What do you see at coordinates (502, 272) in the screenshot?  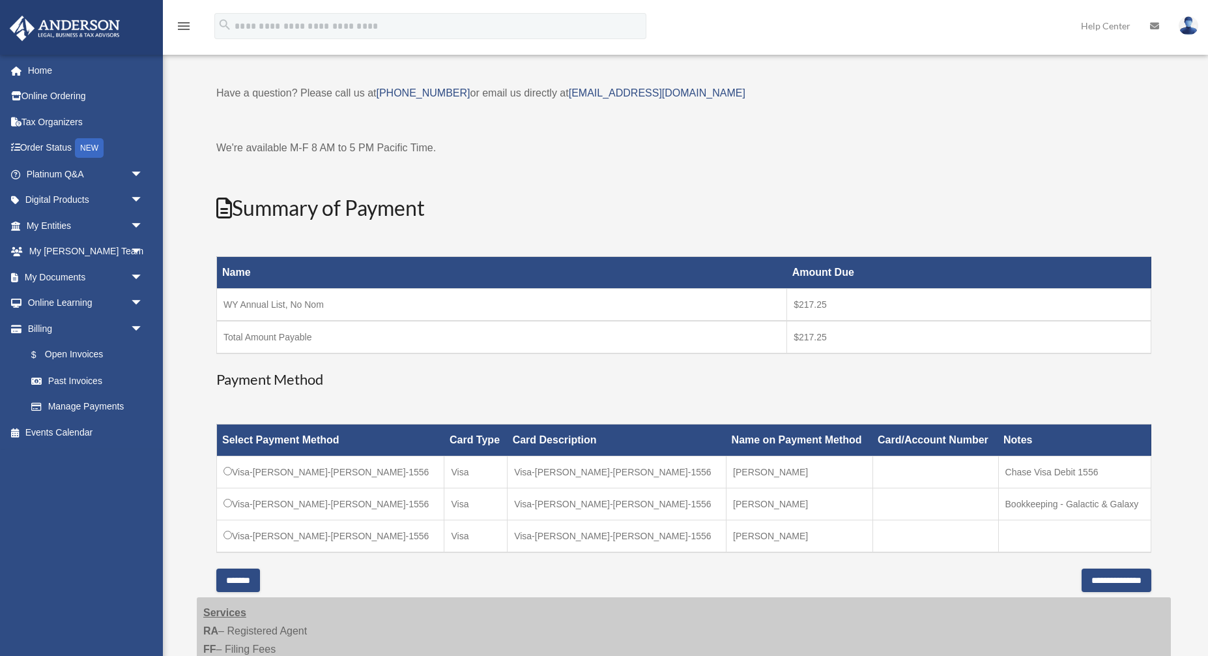 I see `th: Name` at bounding box center [502, 272].